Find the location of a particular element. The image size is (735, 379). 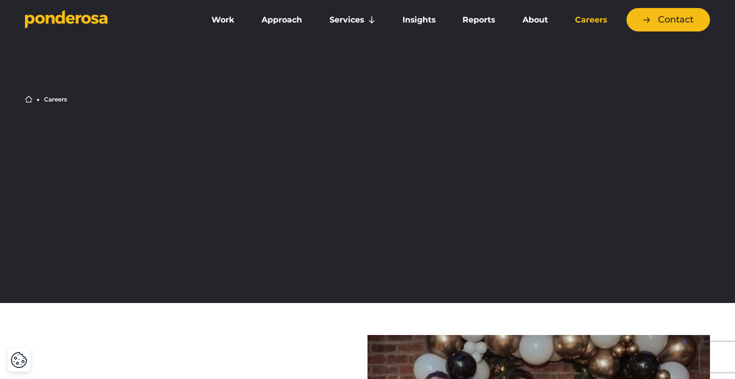

a: Insights is located at coordinates (419, 20).